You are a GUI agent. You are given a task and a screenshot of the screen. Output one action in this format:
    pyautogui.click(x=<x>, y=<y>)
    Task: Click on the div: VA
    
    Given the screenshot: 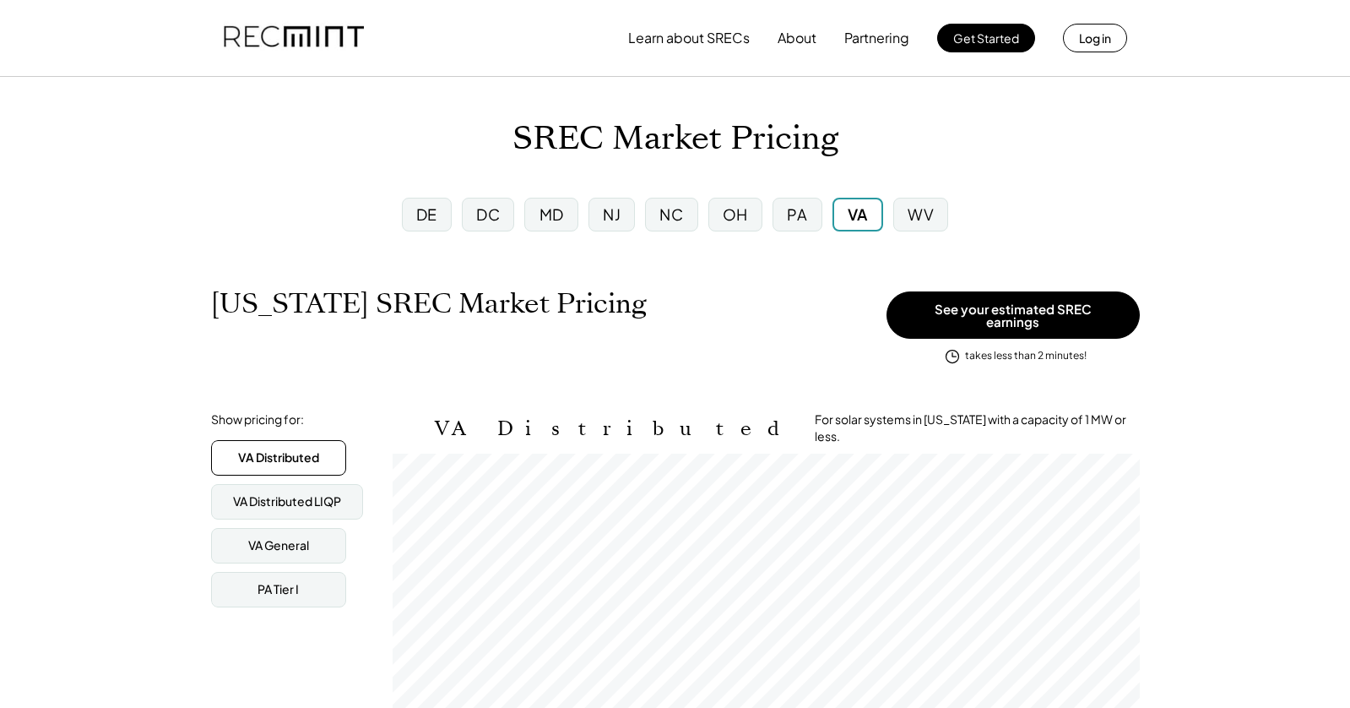 What is the action you would take?
    pyautogui.click(x=858, y=214)
    